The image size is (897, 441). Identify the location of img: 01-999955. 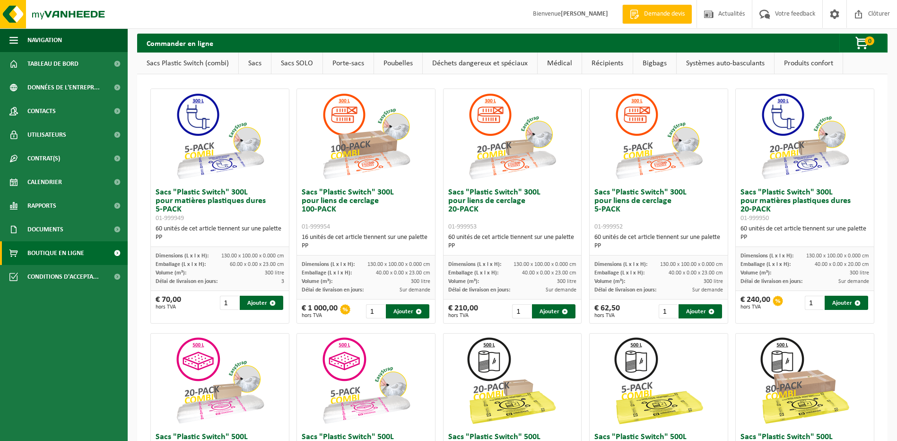
(366, 381).